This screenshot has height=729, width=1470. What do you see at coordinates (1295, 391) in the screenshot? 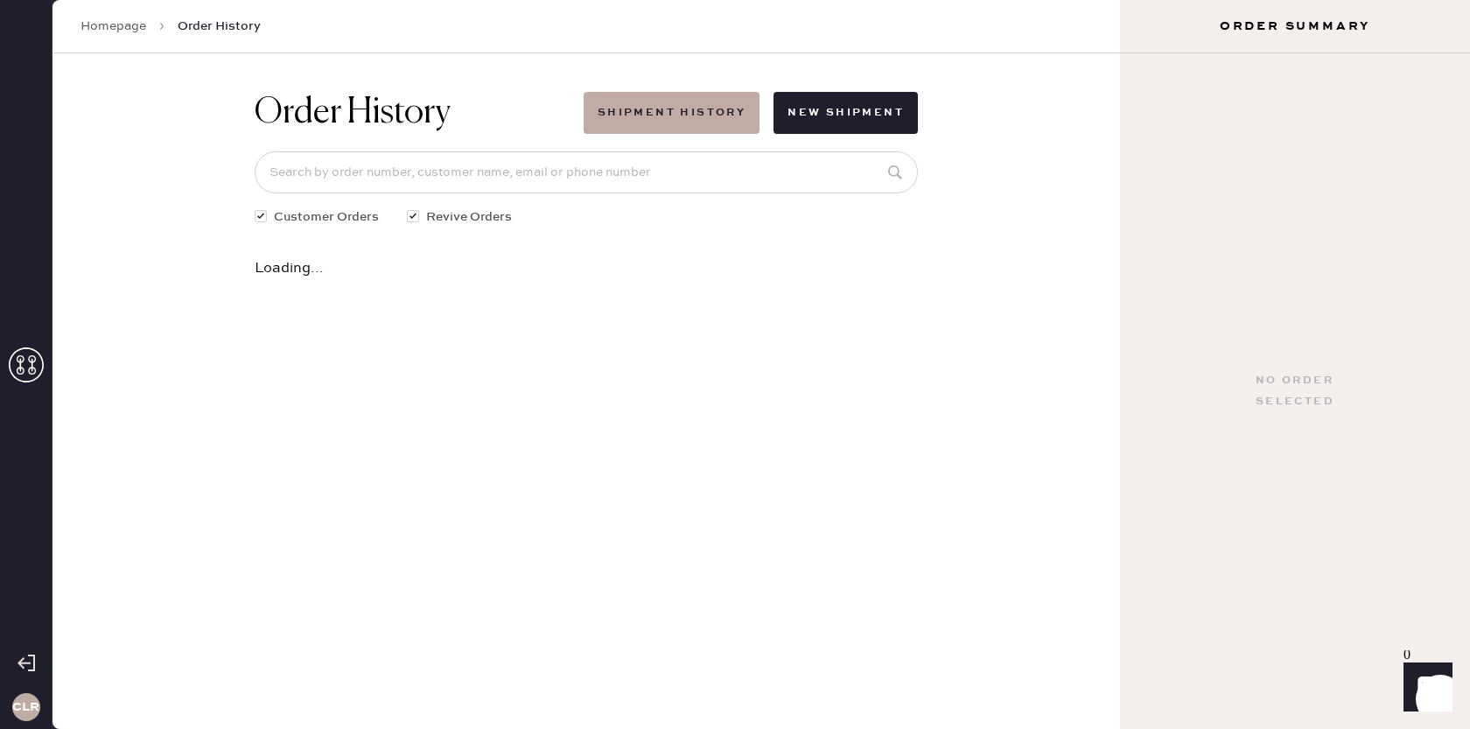
I see `div: No order selected` at bounding box center [1295, 391].